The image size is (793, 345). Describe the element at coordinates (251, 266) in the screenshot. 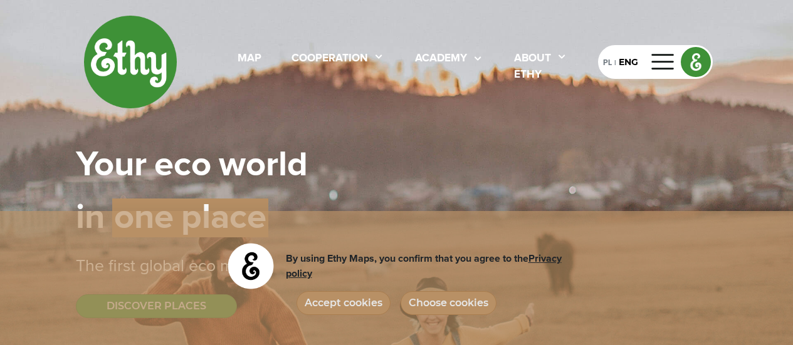

I see `img: logo_bw.png` at that location.